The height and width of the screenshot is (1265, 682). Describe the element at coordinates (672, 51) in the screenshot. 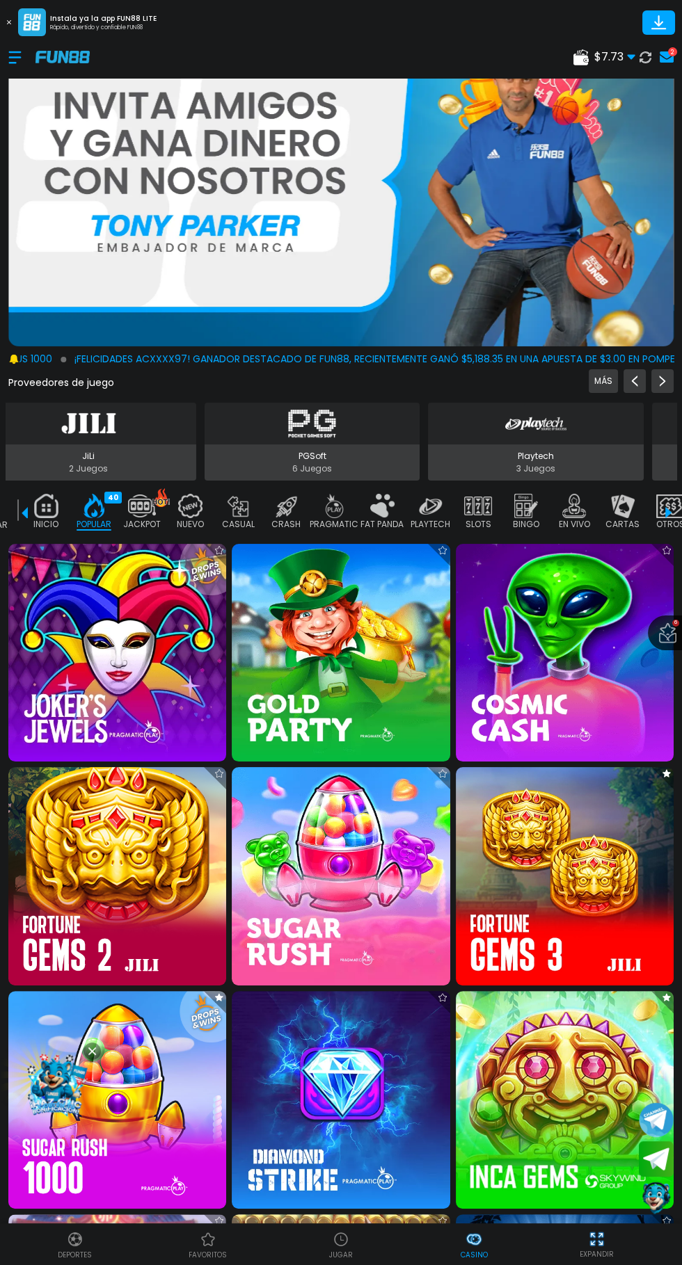

I see `div: 2` at that location.